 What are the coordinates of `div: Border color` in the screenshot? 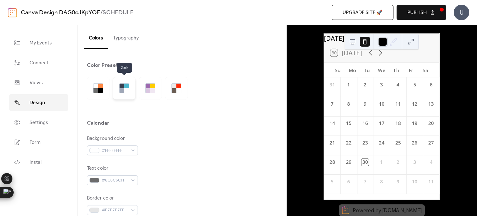 It's located at (112, 198).